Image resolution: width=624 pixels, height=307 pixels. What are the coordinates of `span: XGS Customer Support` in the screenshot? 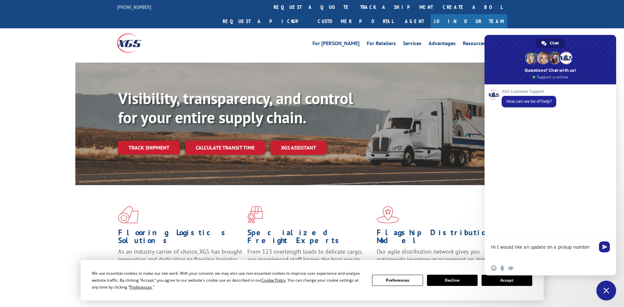 It's located at (529, 91).